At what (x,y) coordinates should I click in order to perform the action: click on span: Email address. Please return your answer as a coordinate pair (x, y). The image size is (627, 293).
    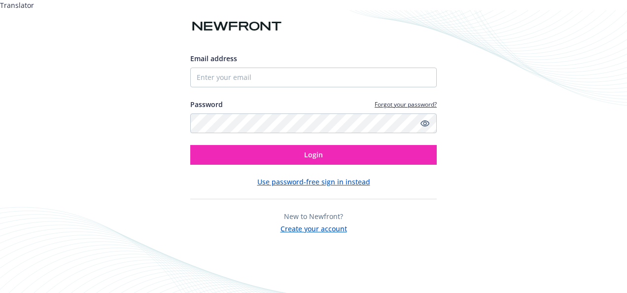
    Looking at the image, I should click on (213, 58).